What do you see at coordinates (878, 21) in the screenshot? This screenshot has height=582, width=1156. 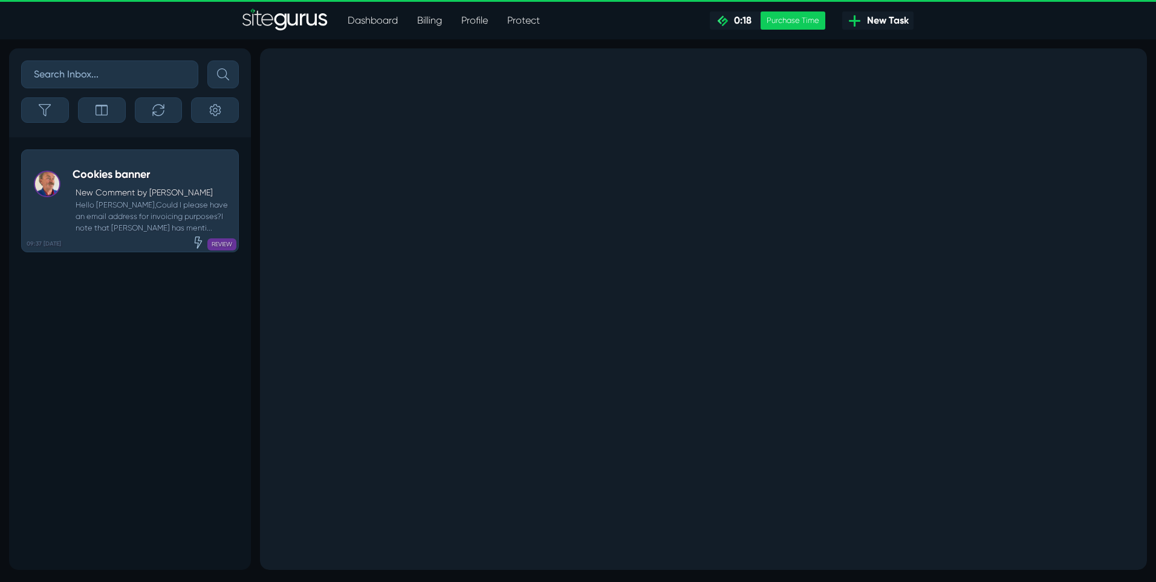 I see `a: New Task` at bounding box center [878, 21].